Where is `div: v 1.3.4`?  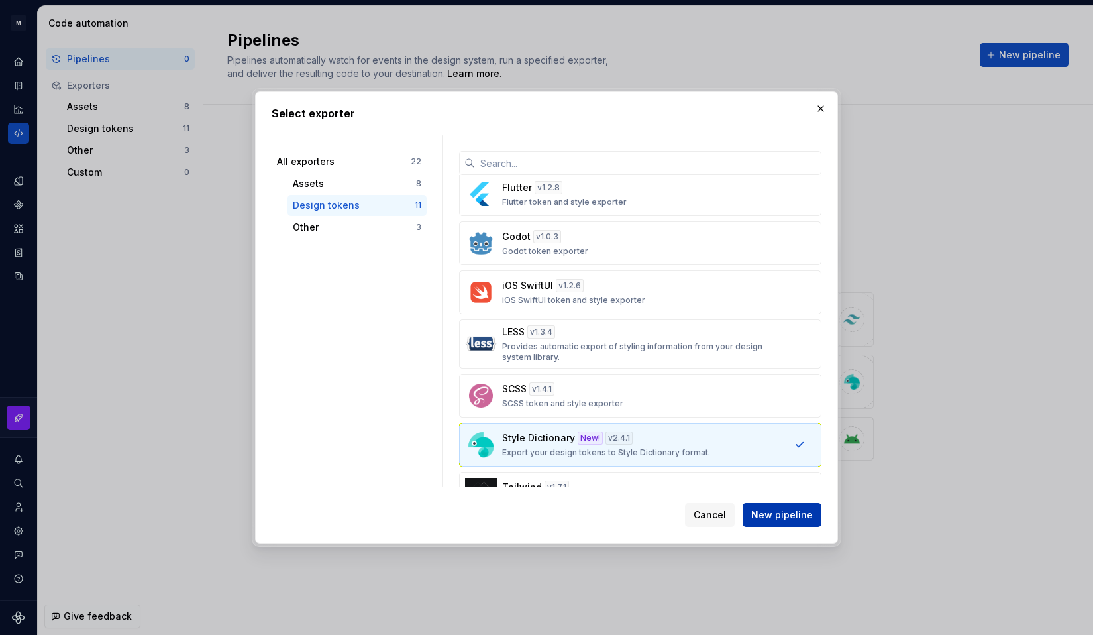
div: v 1.3.4 is located at coordinates (541, 332).